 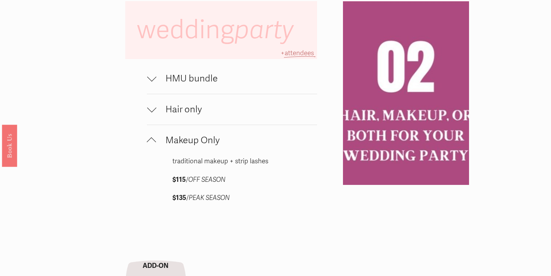 I want to click on strong: $135, so click(x=179, y=198).